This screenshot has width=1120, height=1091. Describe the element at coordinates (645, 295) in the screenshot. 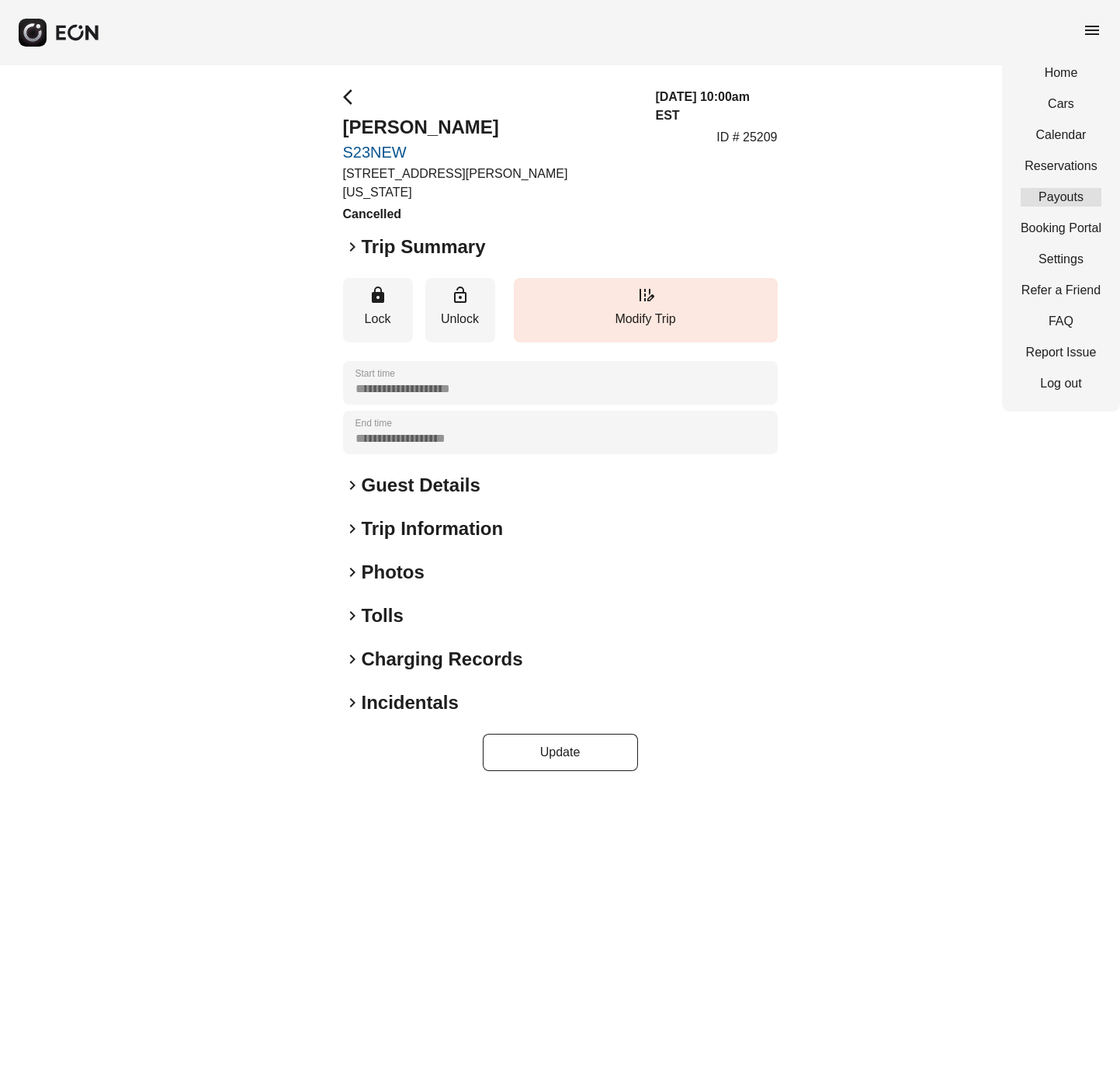

I see `span: edit_road` at that location.